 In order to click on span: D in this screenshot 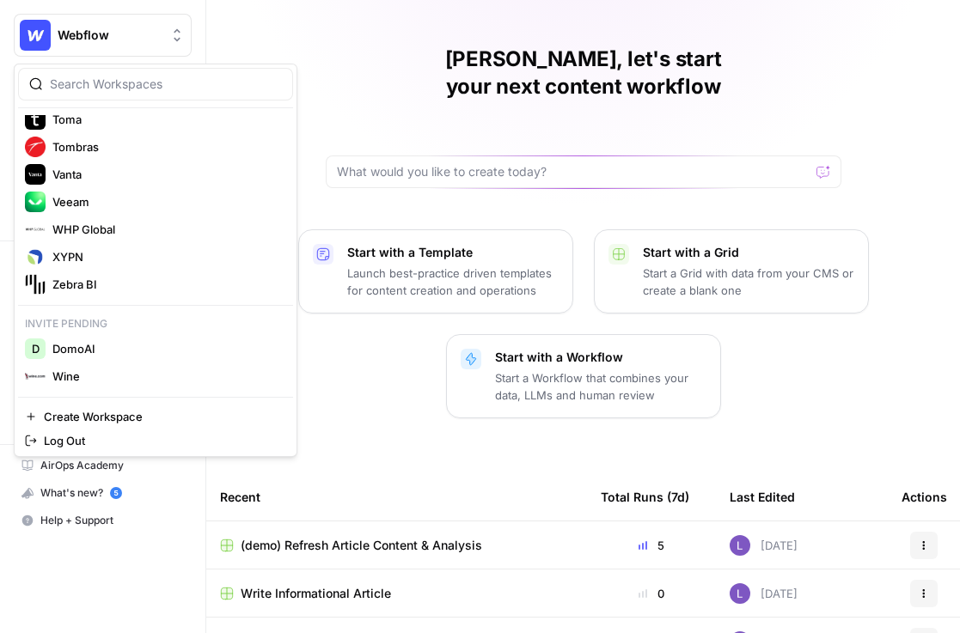, I will do `click(35, 349)`.